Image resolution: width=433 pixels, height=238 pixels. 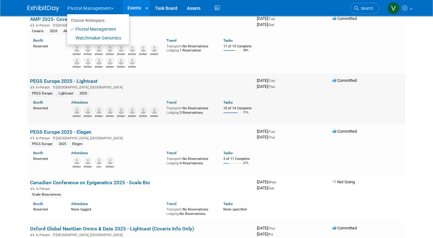 I want to click on div: Connor Wies, so click(x=88, y=167).